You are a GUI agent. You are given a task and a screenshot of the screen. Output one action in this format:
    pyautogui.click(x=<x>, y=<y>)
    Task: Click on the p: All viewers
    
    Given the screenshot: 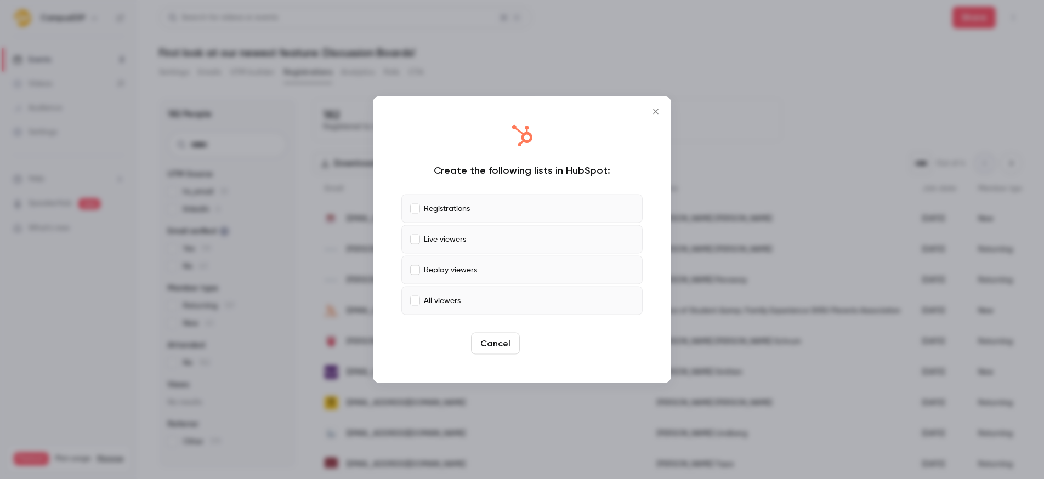 What is the action you would take?
    pyautogui.click(x=442, y=301)
    